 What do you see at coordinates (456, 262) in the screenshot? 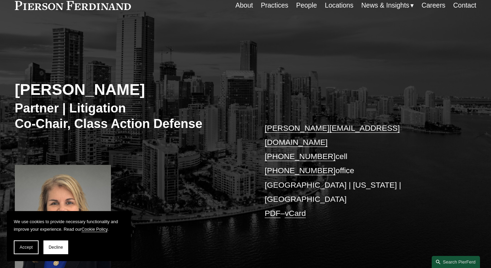
I see `a: Search this site` at bounding box center [456, 262].